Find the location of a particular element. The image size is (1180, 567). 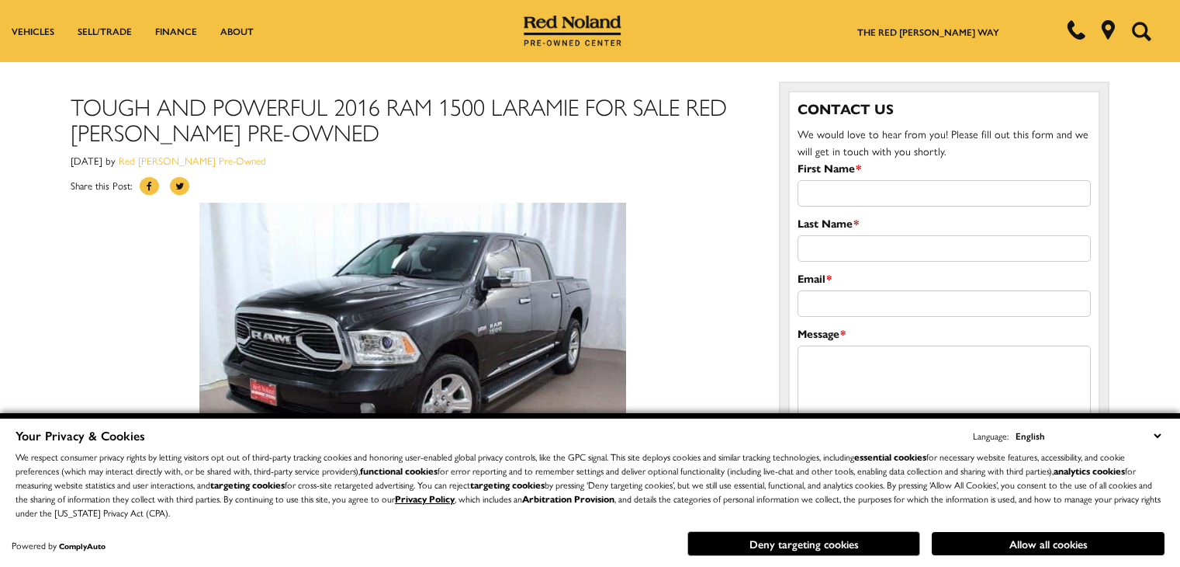

button: Deny targeting cookies is located at coordinates (804, 543).